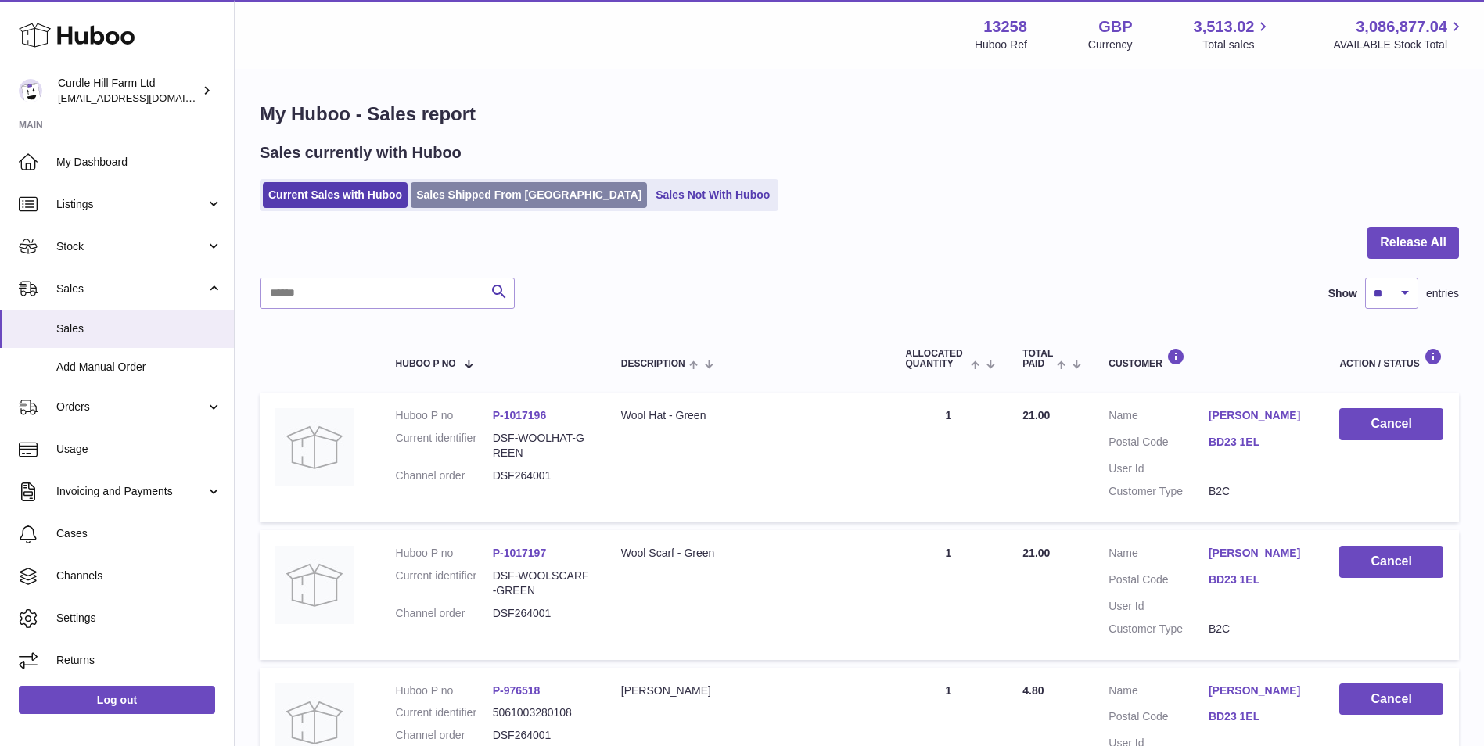 This screenshot has height=746, width=1484. I want to click on span: Returns, so click(139, 660).